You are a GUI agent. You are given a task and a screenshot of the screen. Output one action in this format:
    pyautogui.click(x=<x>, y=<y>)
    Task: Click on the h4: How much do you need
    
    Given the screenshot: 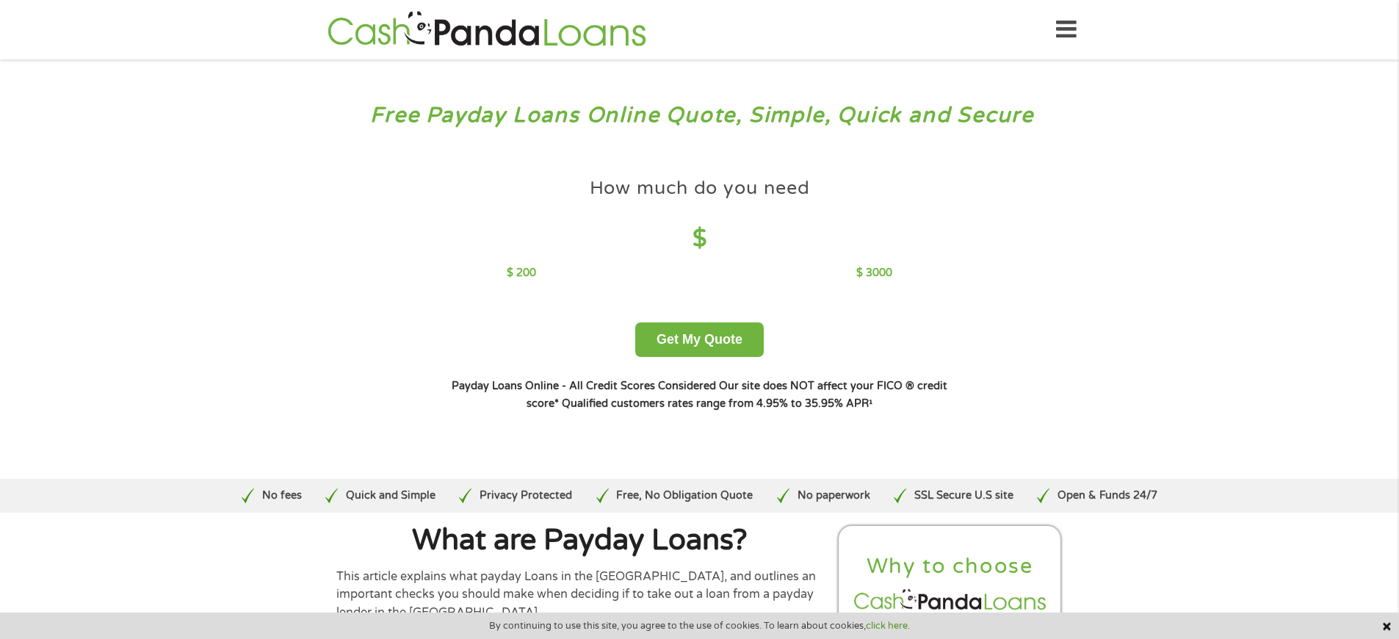 What is the action you would take?
    pyautogui.click(x=700, y=188)
    